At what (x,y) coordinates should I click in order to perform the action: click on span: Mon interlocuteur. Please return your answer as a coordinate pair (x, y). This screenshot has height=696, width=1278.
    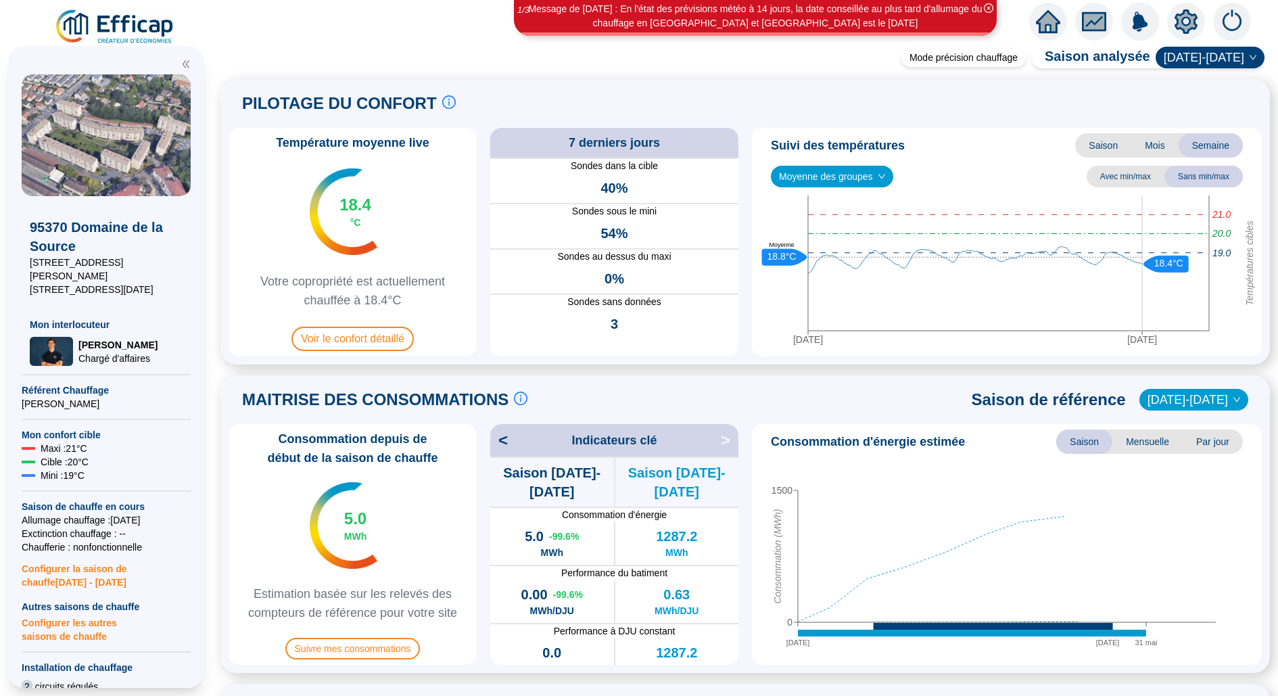
    Looking at the image, I should click on (106, 324).